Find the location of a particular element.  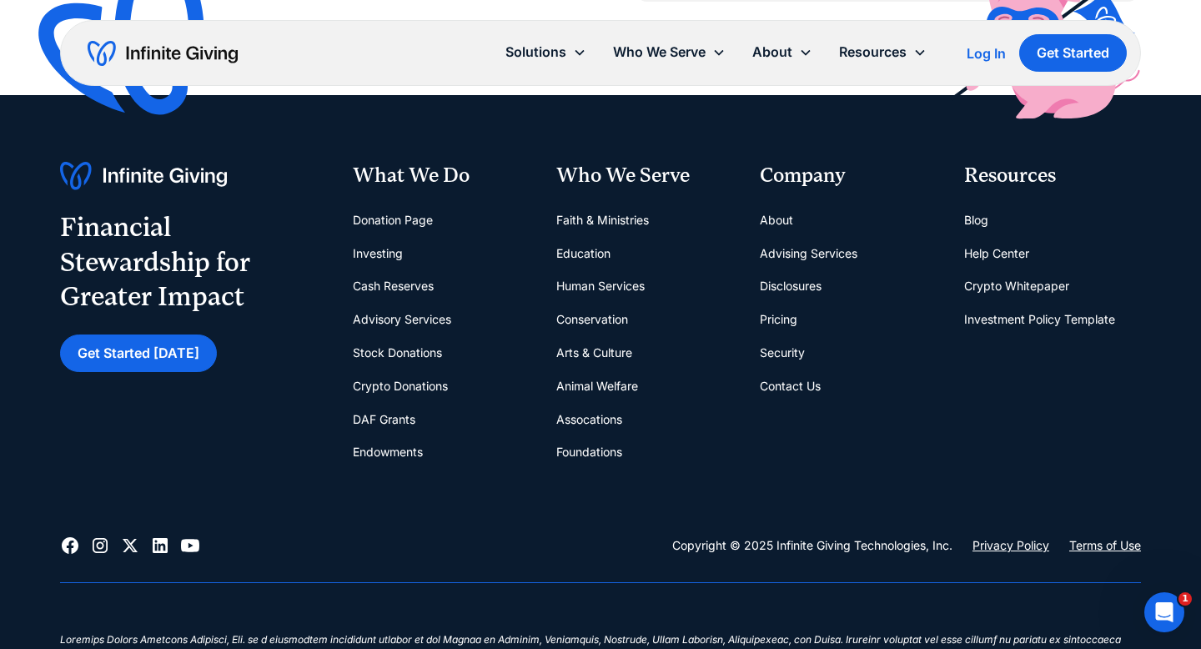

a: Foundations is located at coordinates (589, 452).